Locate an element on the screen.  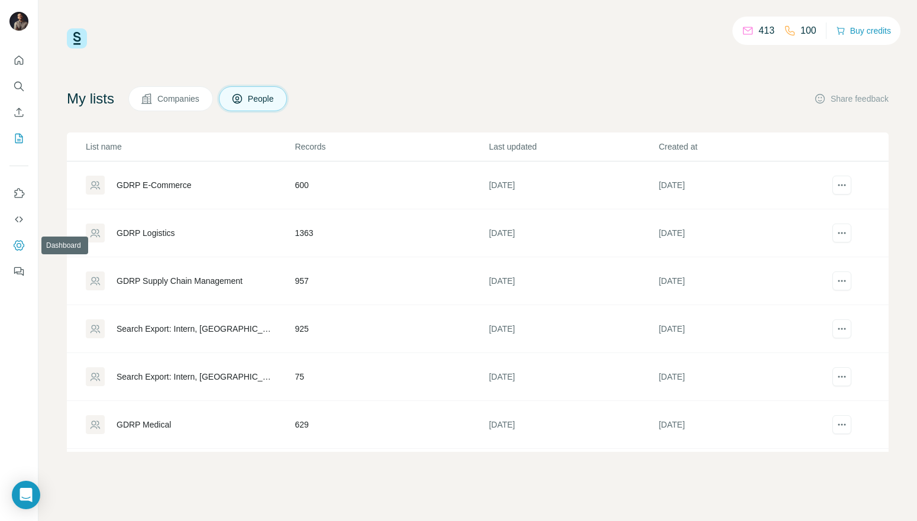
p: 413 is located at coordinates (766, 31).